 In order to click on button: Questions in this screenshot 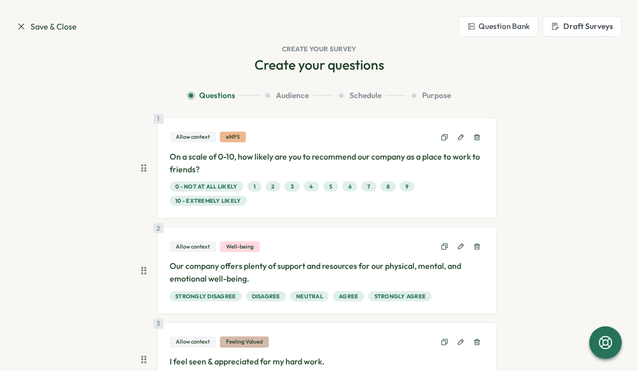, I will do `click(223, 95)`.